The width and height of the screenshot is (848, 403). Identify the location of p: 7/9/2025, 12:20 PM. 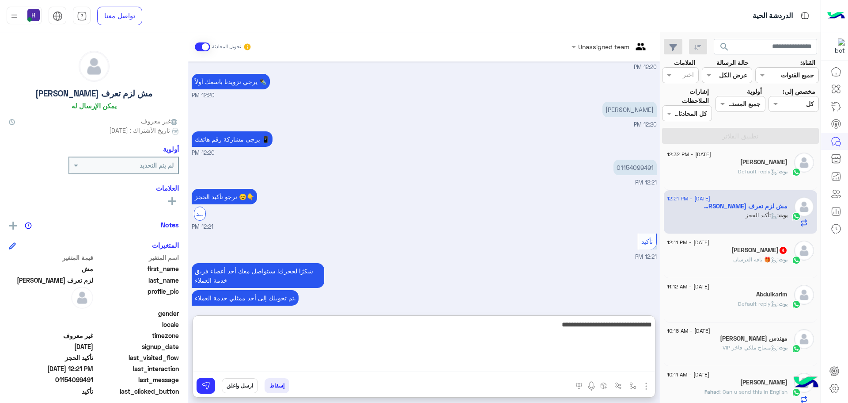
(630, 109).